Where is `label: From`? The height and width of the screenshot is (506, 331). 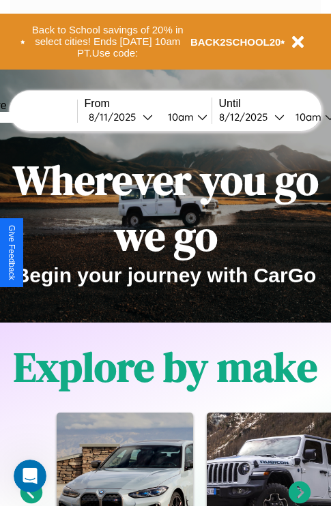
label: From is located at coordinates (148, 104).